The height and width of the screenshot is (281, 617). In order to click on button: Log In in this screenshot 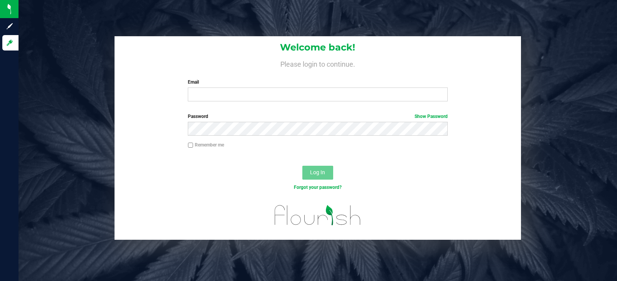, I will do `click(318, 173)`.